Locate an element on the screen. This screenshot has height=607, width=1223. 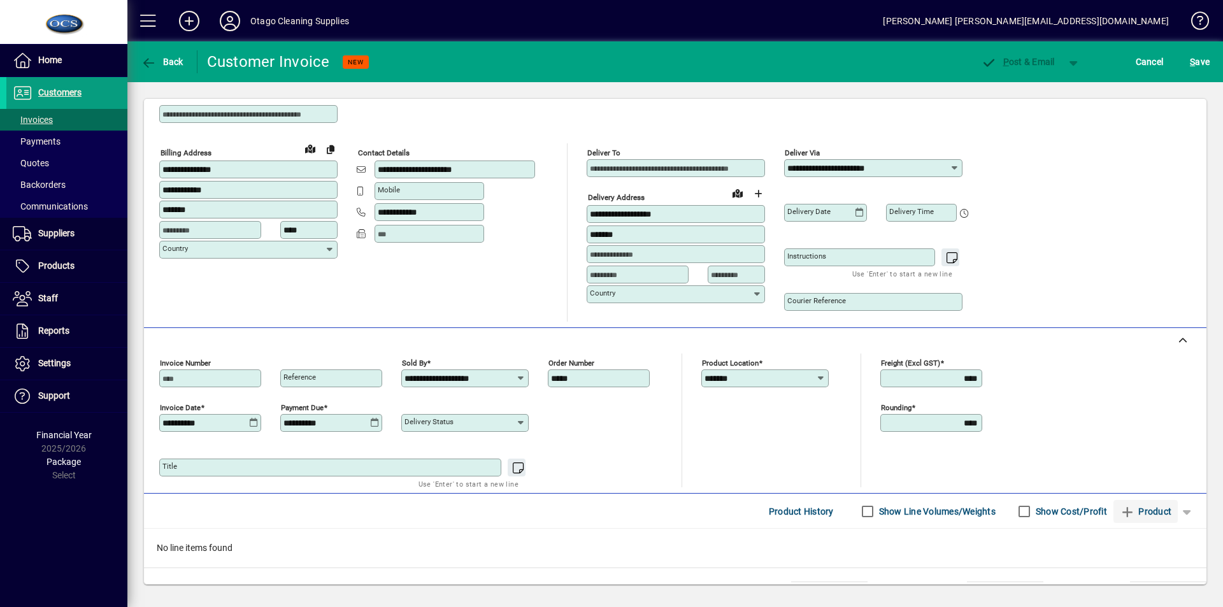
button: Product History is located at coordinates (801, 511).